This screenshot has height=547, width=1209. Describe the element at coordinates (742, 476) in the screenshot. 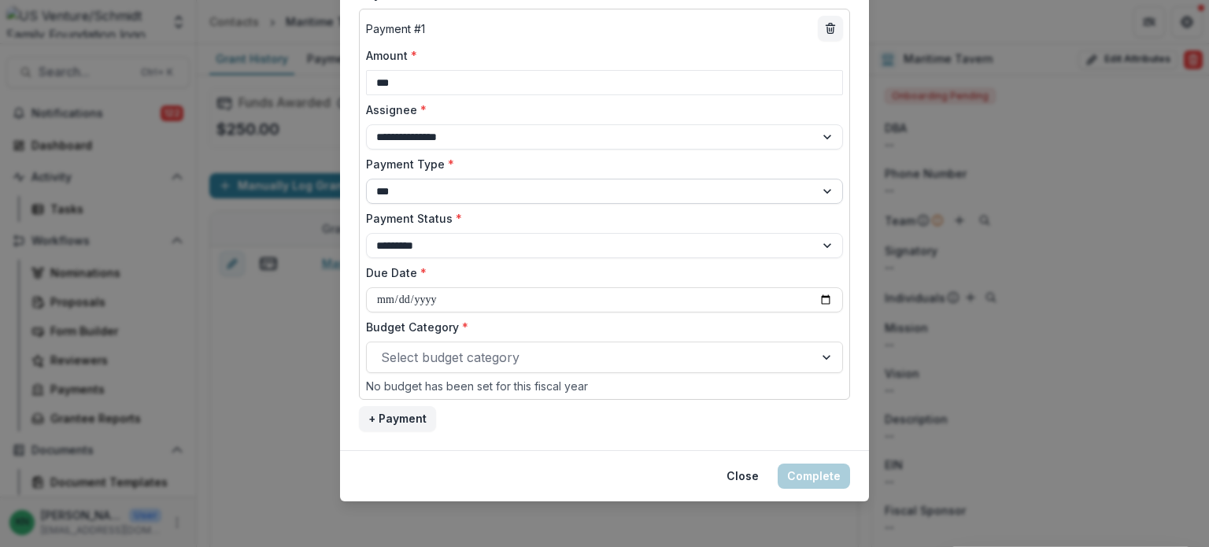

I see `button: Close` at that location.